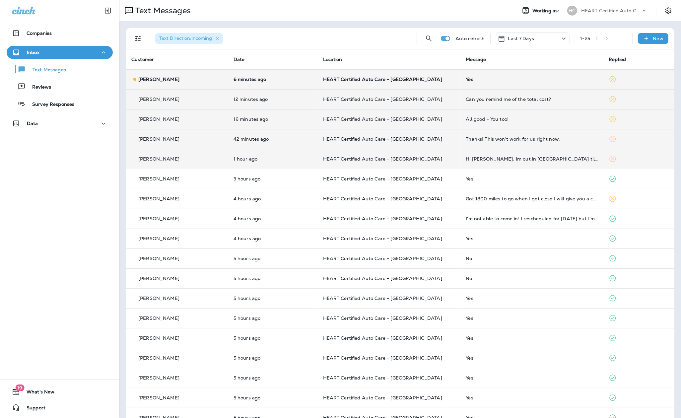 The image size is (681, 418). What do you see at coordinates (273, 278) in the screenshot?
I see `p: Sep 22, 2025 09:42 AM` at bounding box center [273, 278].